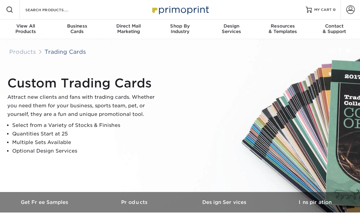  Describe the element at coordinates (77, 29) in the screenshot. I see `a: BusinessCards` at that location.